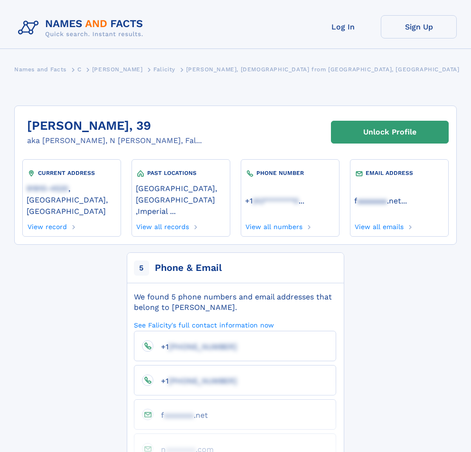 The image size is (471, 452). Describe the element at coordinates (157, 210) in the screenshot. I see `a: Imperial ...` at that location.